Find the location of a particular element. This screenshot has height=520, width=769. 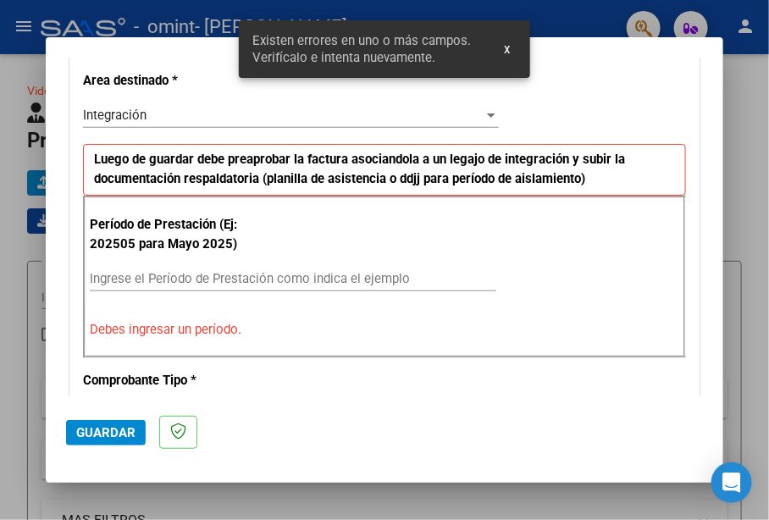

p: Area destinado * is located at coordinates (174, 80).